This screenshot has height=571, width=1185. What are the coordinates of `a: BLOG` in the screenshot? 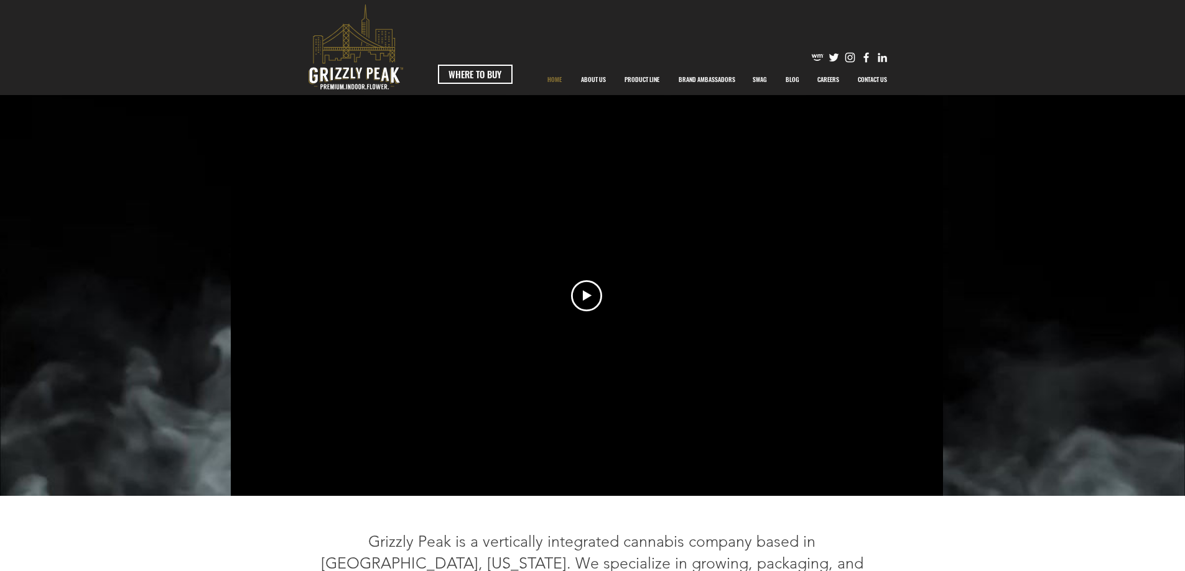 It's located at (792, 80).